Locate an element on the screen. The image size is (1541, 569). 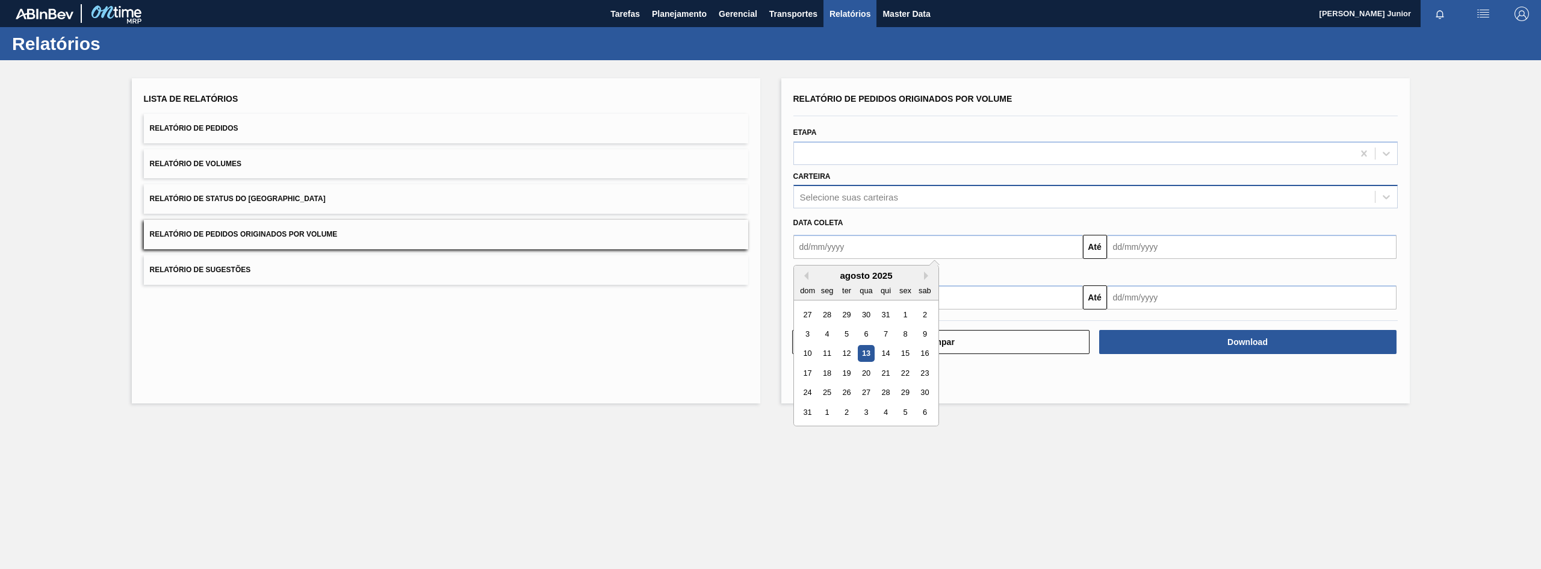
div: Choose segunda-feira, 28 de julho de 2025 is located at coordinates (826, 314).